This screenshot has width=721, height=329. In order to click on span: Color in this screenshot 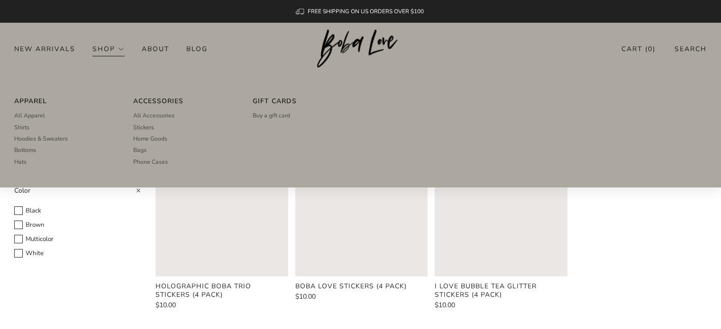, I will do `click(22, 191)`.